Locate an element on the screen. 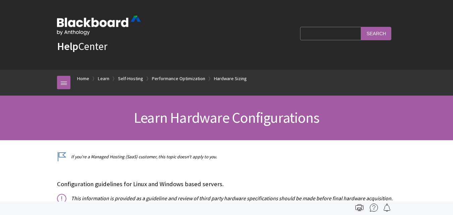 This screenshot has width=453, height=215. span: Learn Hardware Configurations is located at coordinates (227, 117).